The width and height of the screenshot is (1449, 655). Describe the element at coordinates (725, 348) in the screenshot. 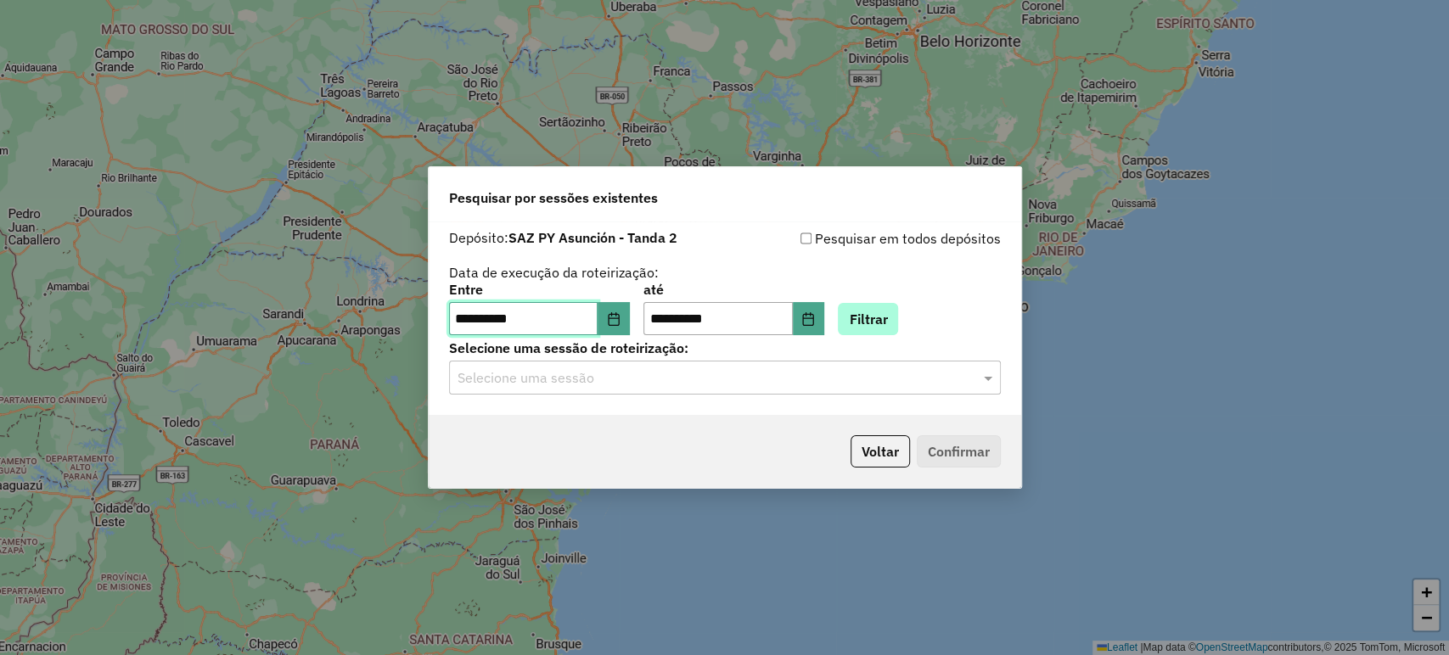

I see `label: Selecione uma sessão de roteirização:` at that location.